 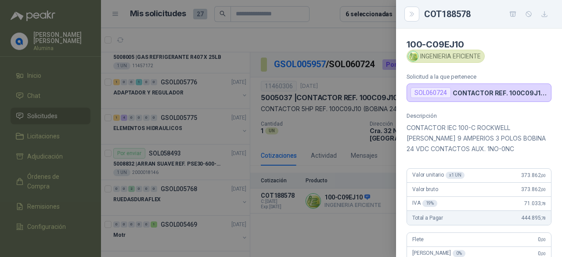 What do you see at coordinates (424, 203) in the screenshot?
I see `span: IVA` at bounding box center [424, 203].